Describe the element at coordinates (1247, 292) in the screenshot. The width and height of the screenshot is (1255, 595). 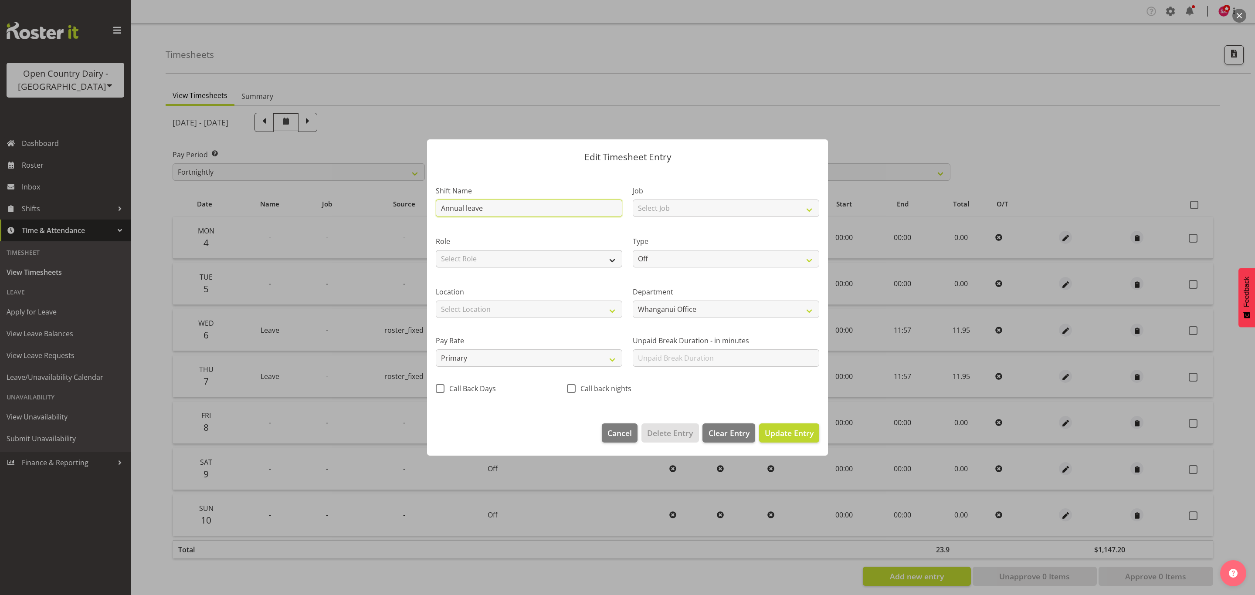
I see `span: Feedback` at that location.